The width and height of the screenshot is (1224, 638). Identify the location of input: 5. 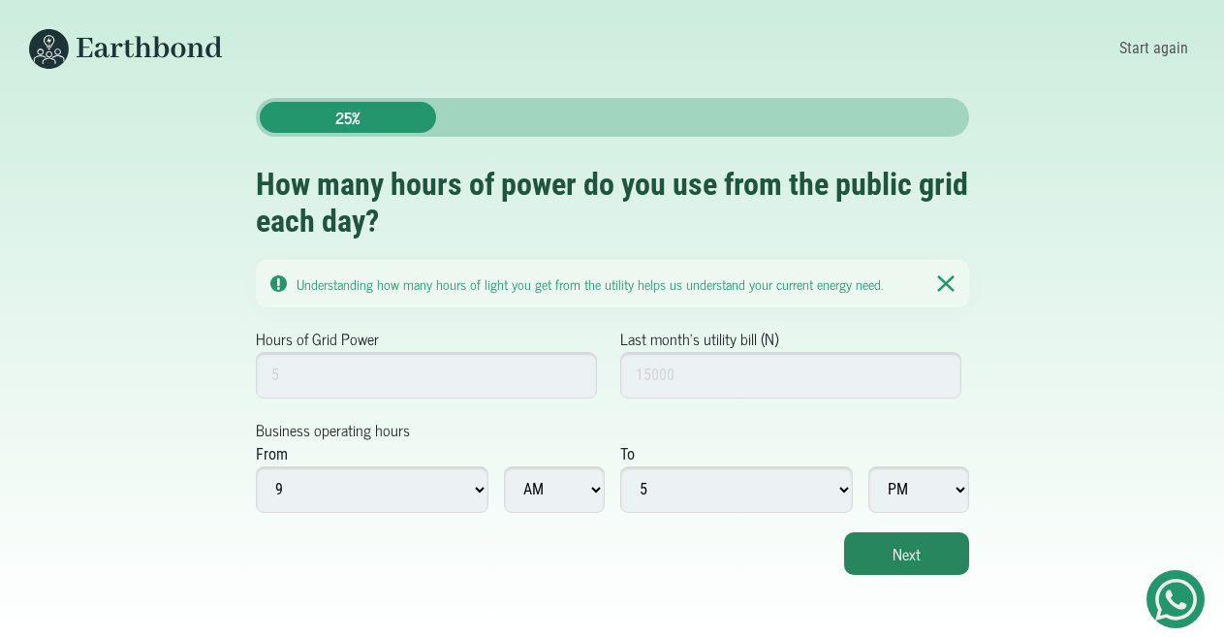
(427, 375).